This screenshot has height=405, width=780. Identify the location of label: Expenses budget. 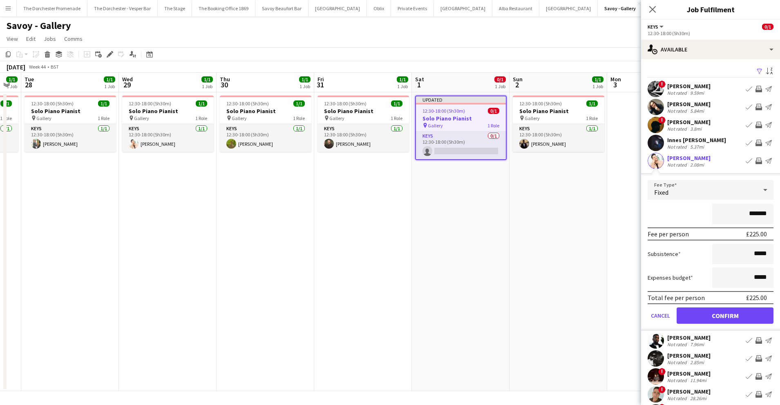
(670, 278).